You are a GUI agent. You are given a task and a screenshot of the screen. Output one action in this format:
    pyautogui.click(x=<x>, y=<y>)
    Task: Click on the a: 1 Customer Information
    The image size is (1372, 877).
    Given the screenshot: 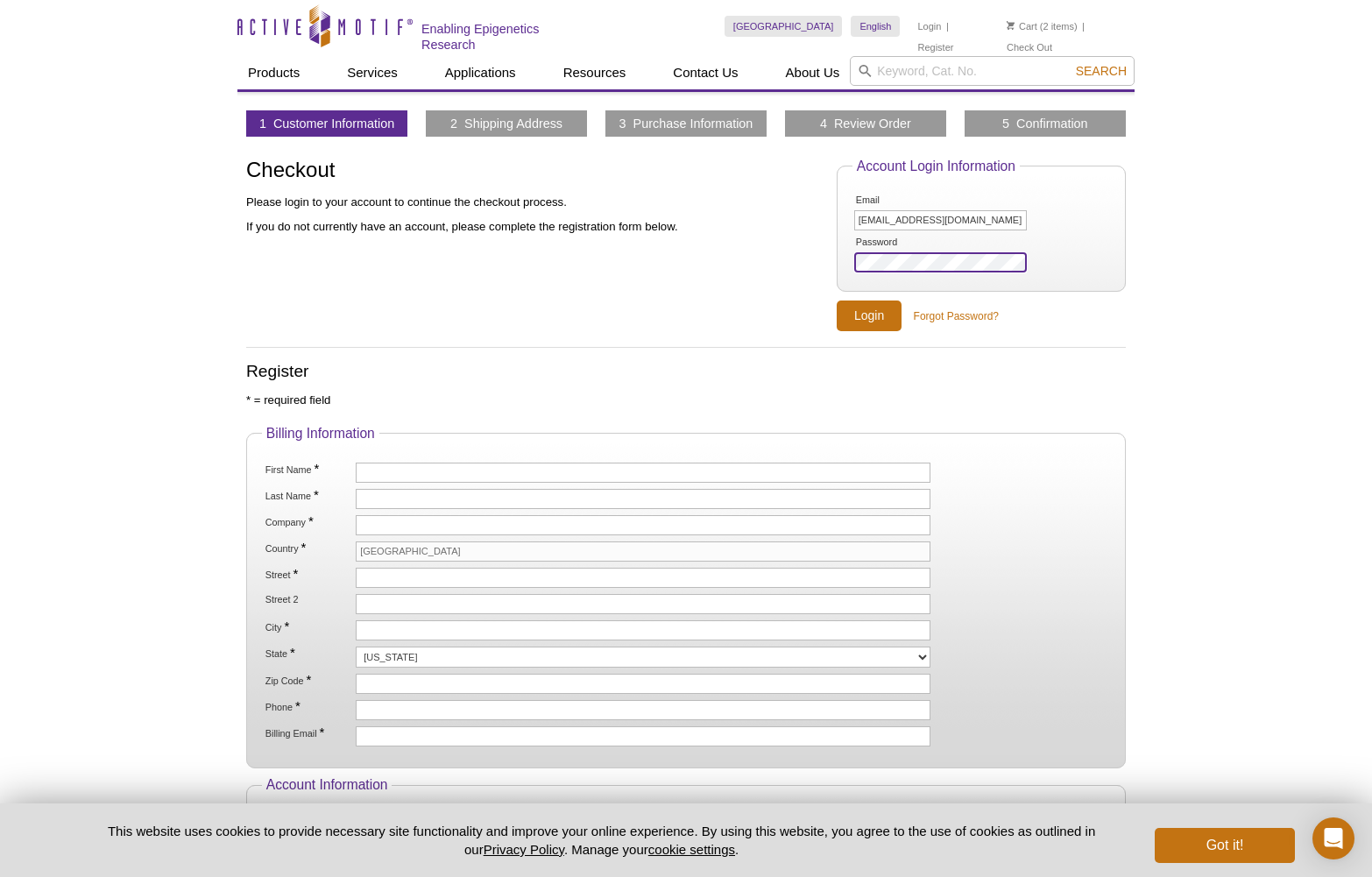 What is the action you would take?
    pyautogui.click(x=327, y=124)
    